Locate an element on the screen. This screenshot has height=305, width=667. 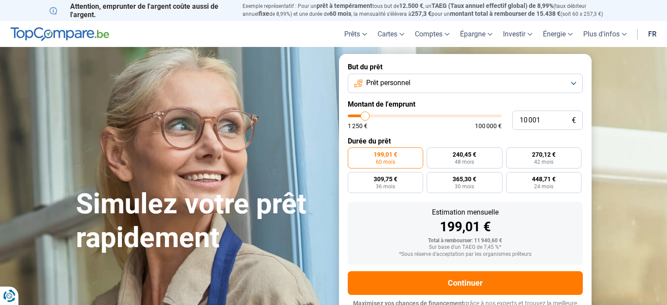
span: 309,75 € is located at coordinates (386, 179).